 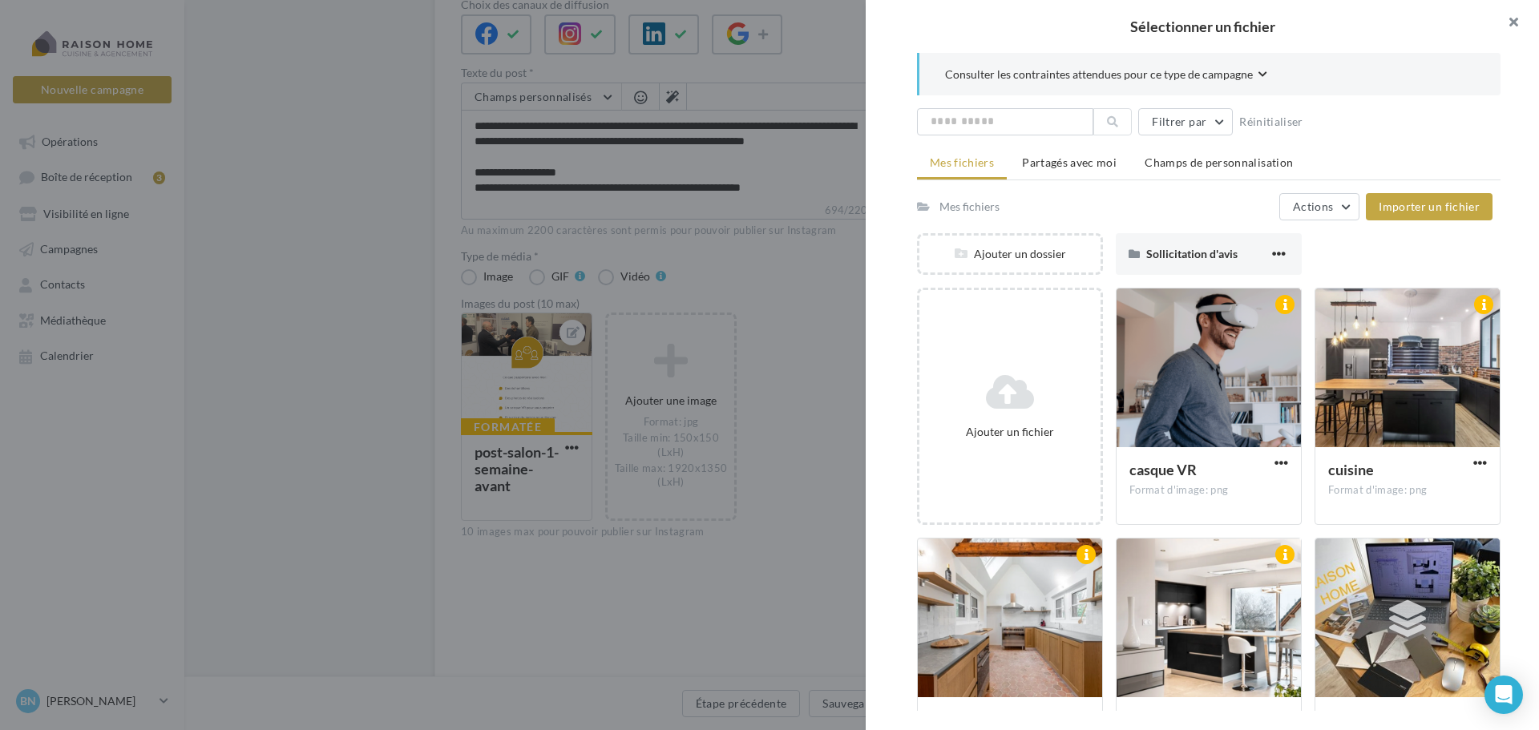 What do you see at coordinates (1186, 122) in the screenshot?
I see `button: Filtrer par` at bounding box center [1186, 122].